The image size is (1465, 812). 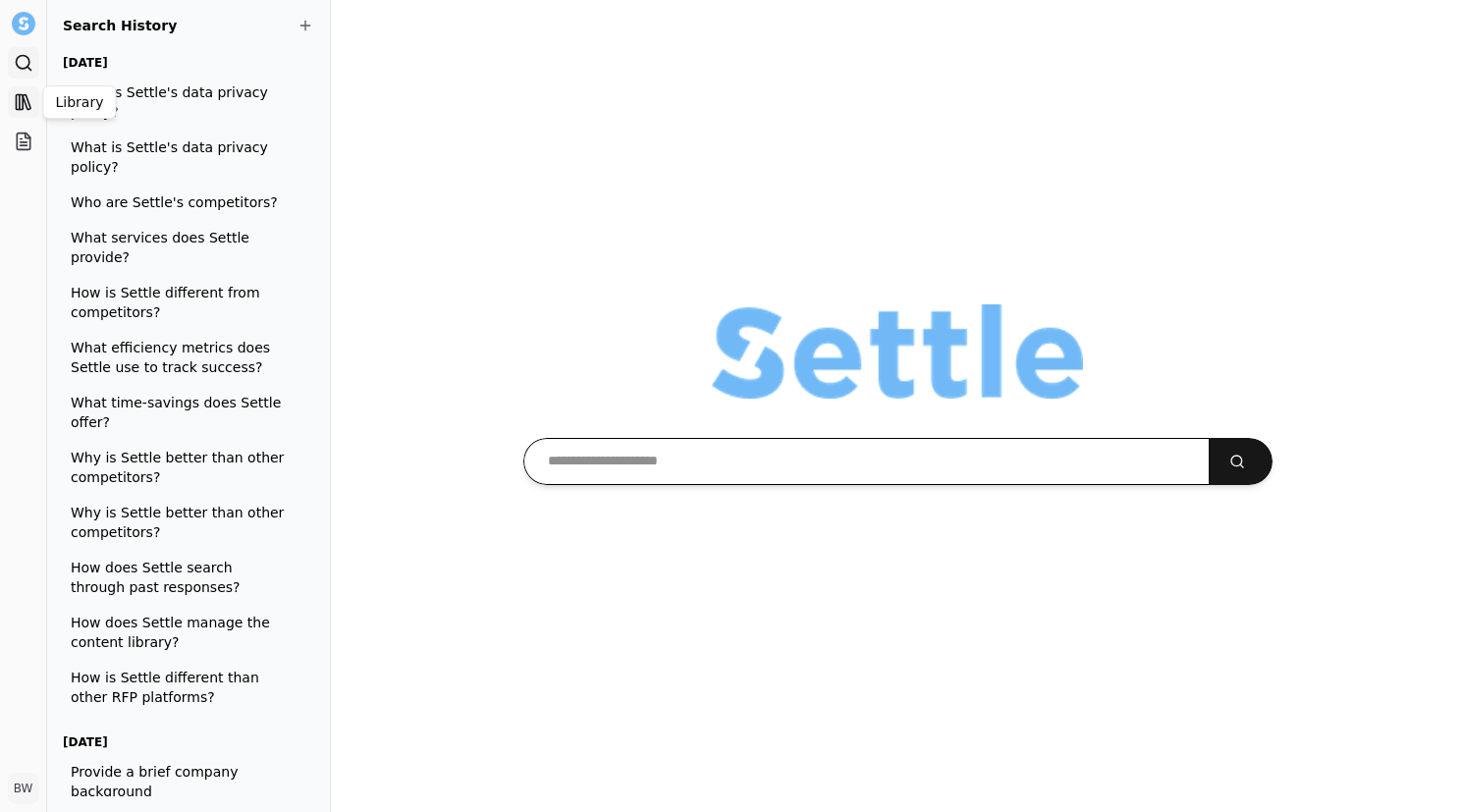 What do you see at coordinates (189, 26) in the screenshot?
I see `h2: Search History` at bounding box center [189, 26].